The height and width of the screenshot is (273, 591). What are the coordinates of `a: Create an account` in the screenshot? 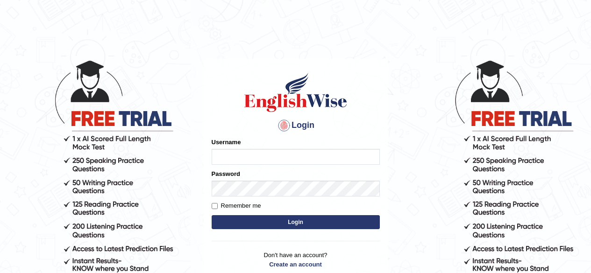 It's located at (296, 264).